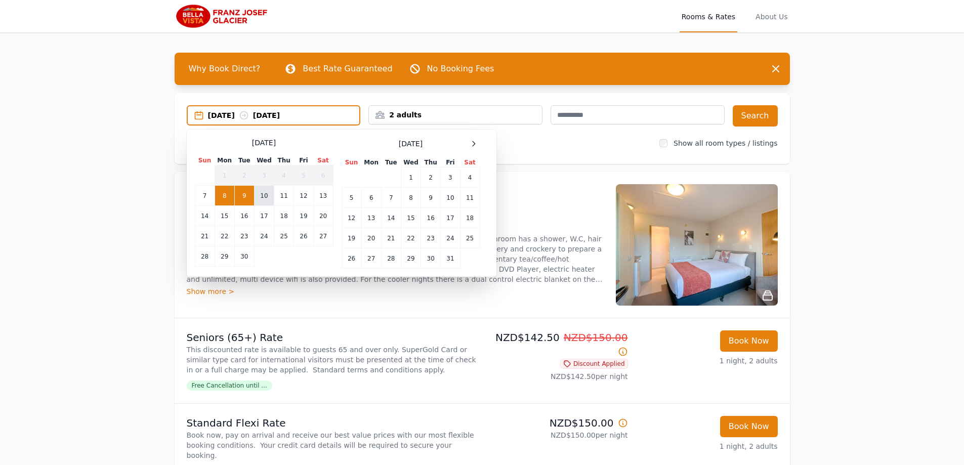  I want to click on p: This discounted rate is available to guests 65 and over only. SuperGold Card or similar type card..., so click(333, 360).